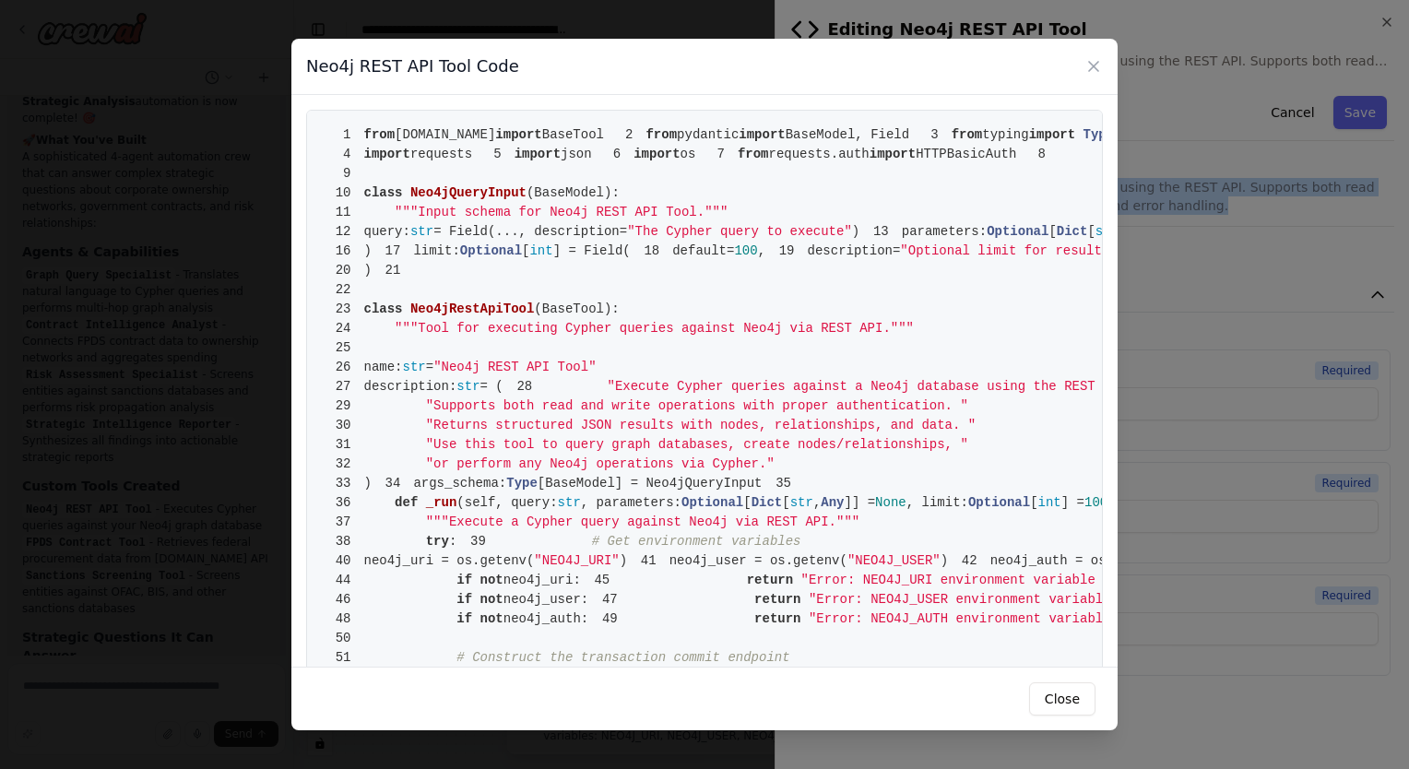 This screenshot has height=769, width=1409. I want to click on span: 9, so click(343, 173).